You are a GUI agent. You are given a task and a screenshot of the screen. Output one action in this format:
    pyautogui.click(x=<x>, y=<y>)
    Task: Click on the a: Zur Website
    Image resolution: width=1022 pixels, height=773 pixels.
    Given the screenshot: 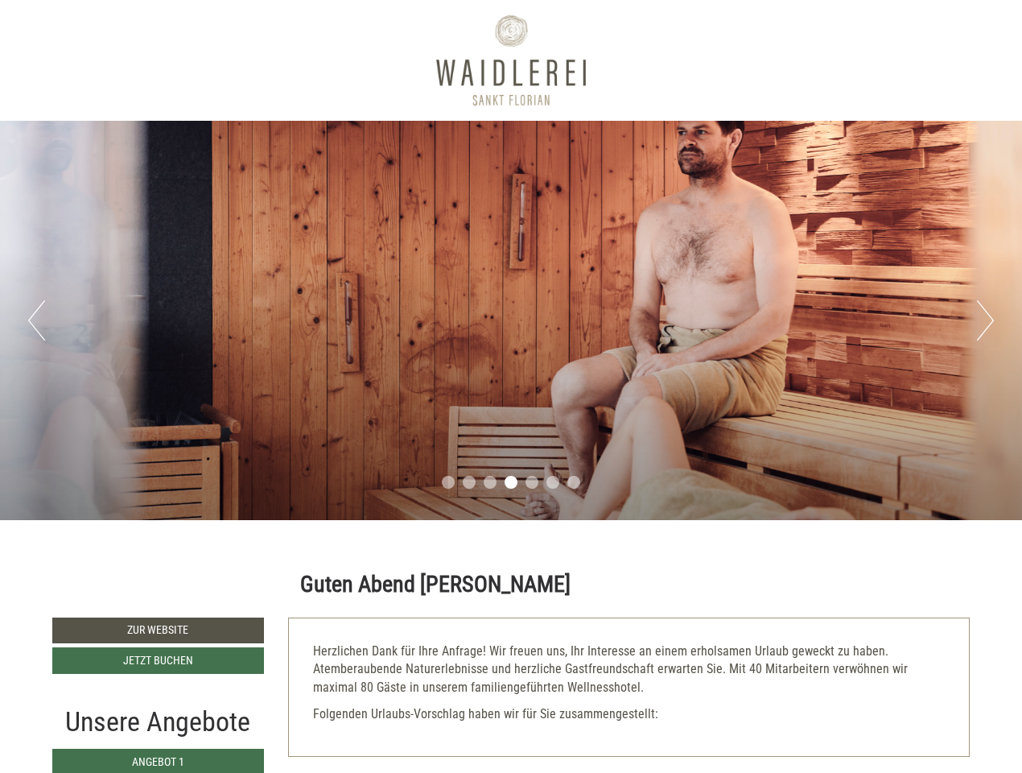 What is the action you would take?
    pyautogui.click(x=158, y=630)
    